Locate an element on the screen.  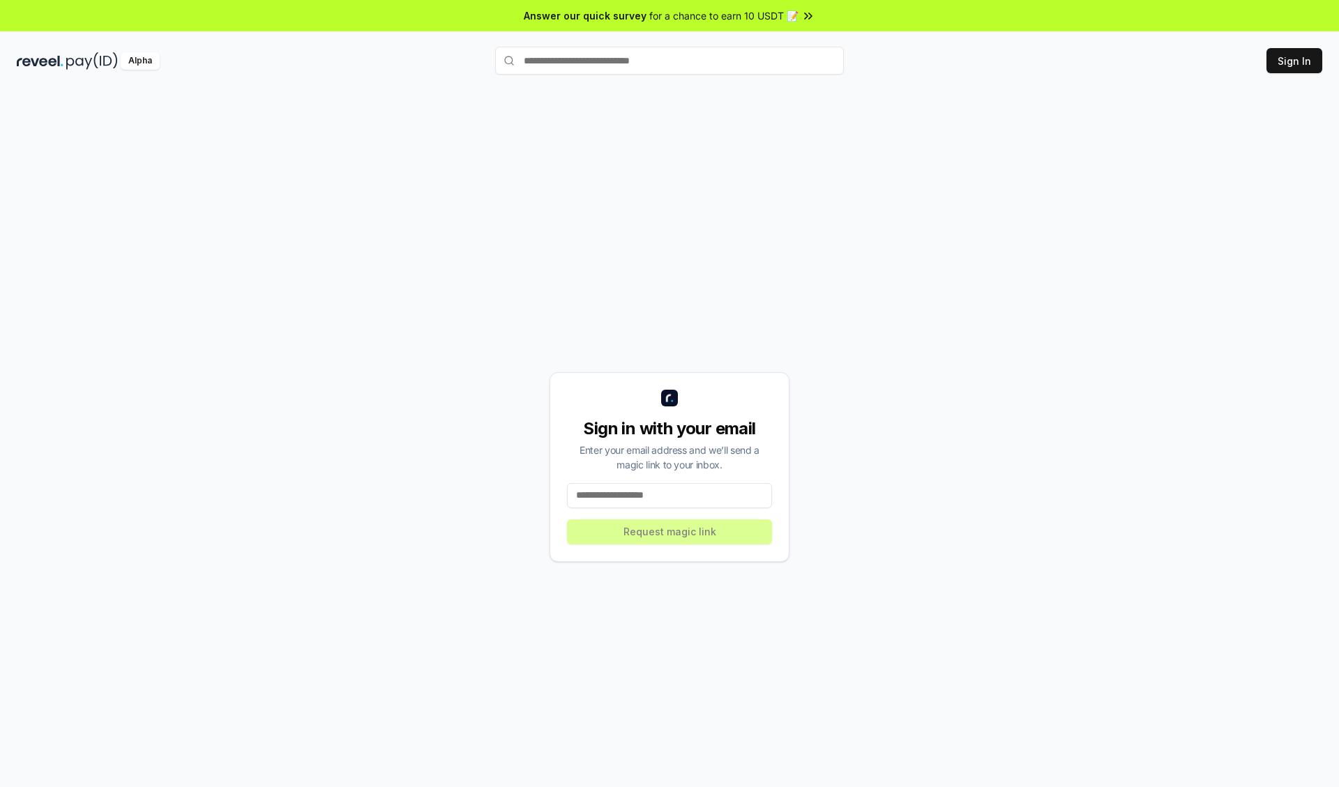
button: Sign In is located at coordinates (1294, 61).